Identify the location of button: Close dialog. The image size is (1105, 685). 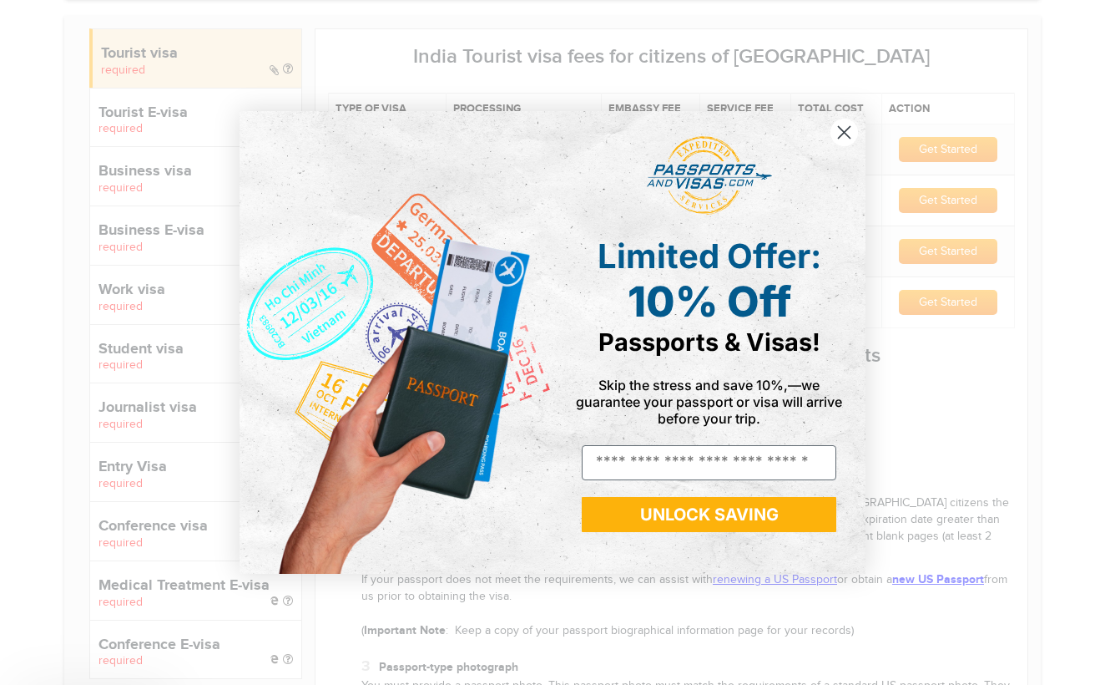
(844, 132).